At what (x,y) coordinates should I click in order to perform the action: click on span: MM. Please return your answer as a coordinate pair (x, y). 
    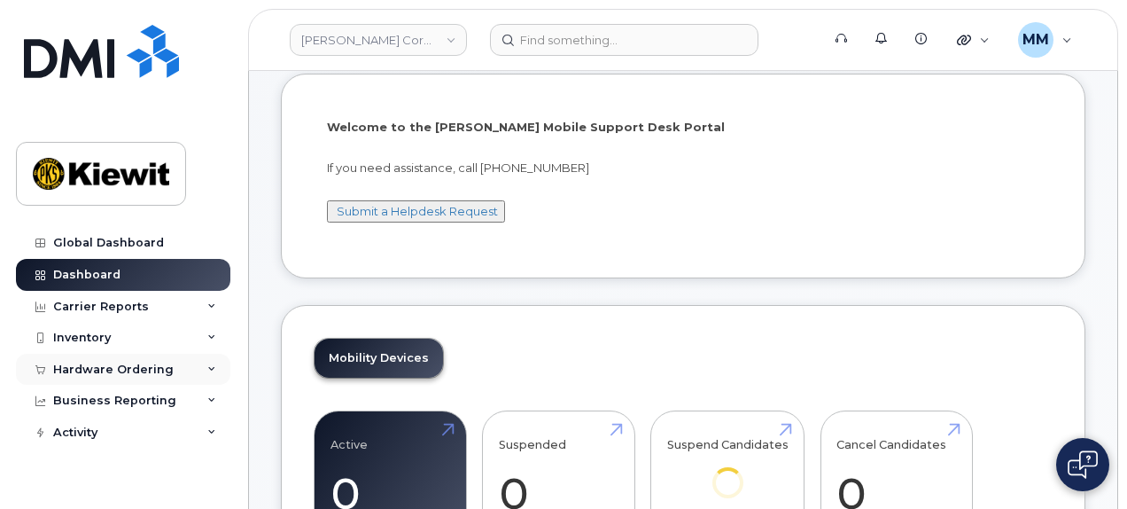
    Looking at the image, I should click on (1036, 40).